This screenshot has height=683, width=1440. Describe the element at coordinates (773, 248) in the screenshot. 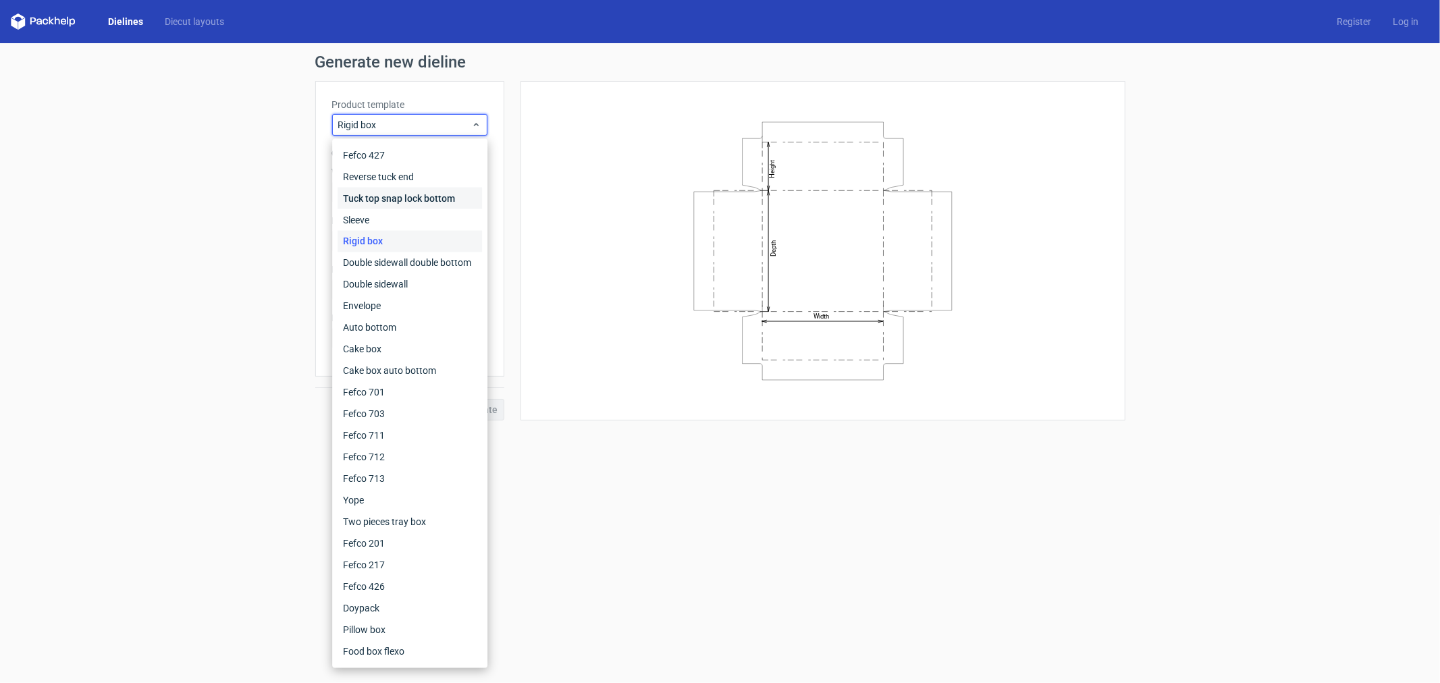

I see `text: Depth` at that location.